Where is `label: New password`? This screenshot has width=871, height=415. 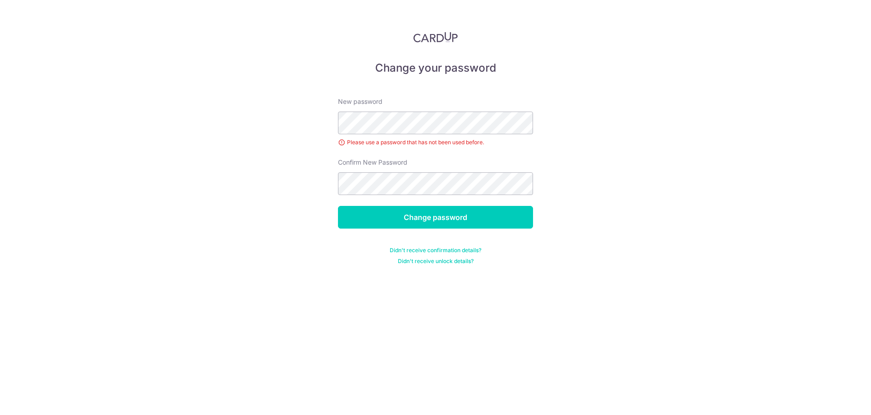 label: New password is located at coordinates (360, 102).